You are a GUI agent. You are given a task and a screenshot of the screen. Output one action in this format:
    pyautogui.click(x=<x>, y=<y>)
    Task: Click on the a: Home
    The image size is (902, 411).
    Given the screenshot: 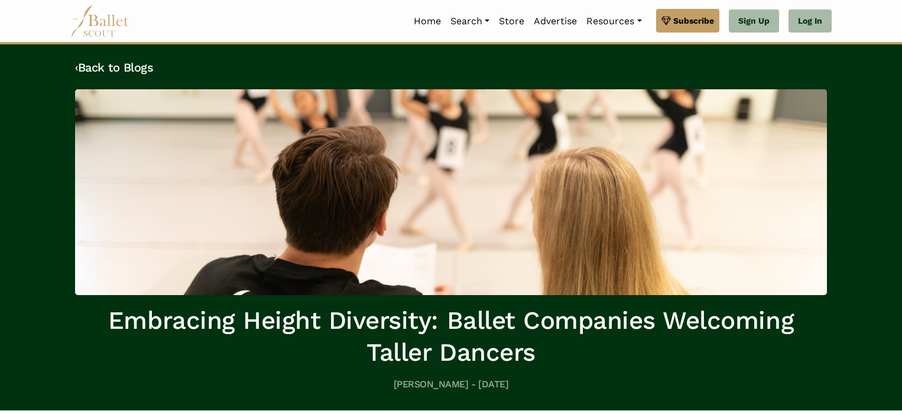 What is the action you would take?
    pyautogui.click(x=428, y=21)
    